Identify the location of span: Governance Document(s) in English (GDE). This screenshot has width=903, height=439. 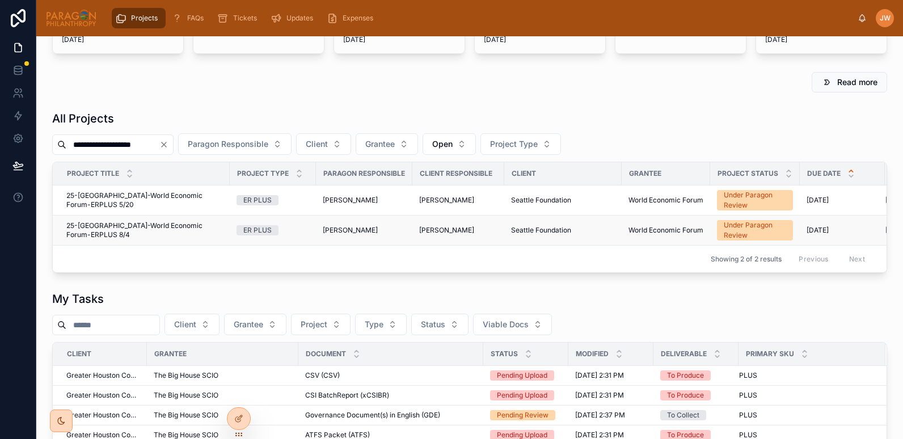
(373, 415).